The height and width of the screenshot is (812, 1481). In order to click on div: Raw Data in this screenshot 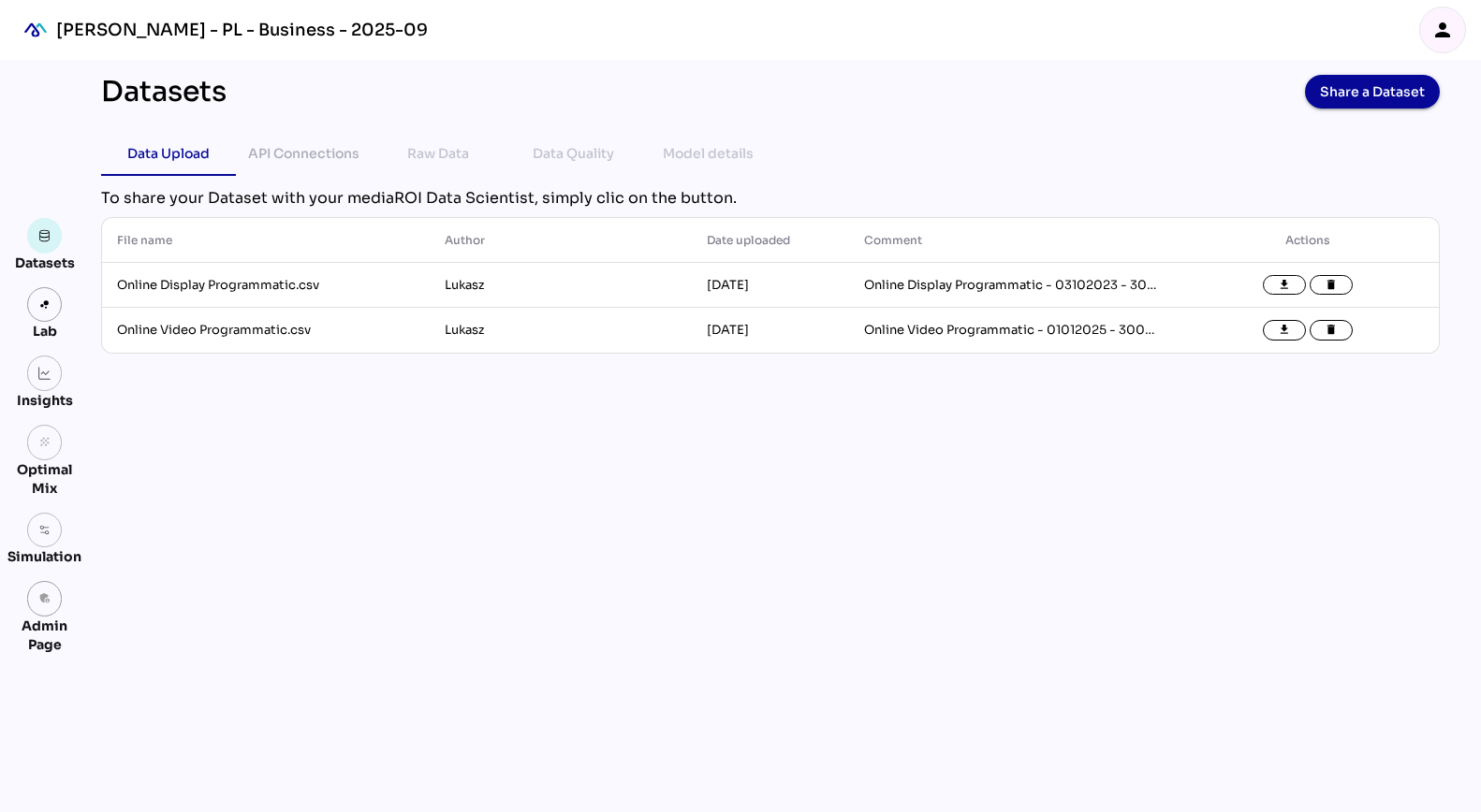, I will do `click(438, 154)`.